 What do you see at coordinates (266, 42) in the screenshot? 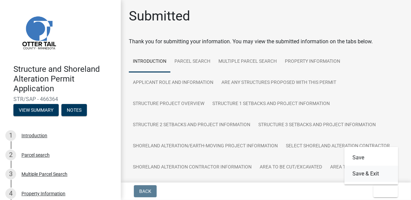
I see `div: Thank you for submitting your information. You may view the submitted information on the tabs below.` at bounding box center [266, 42].